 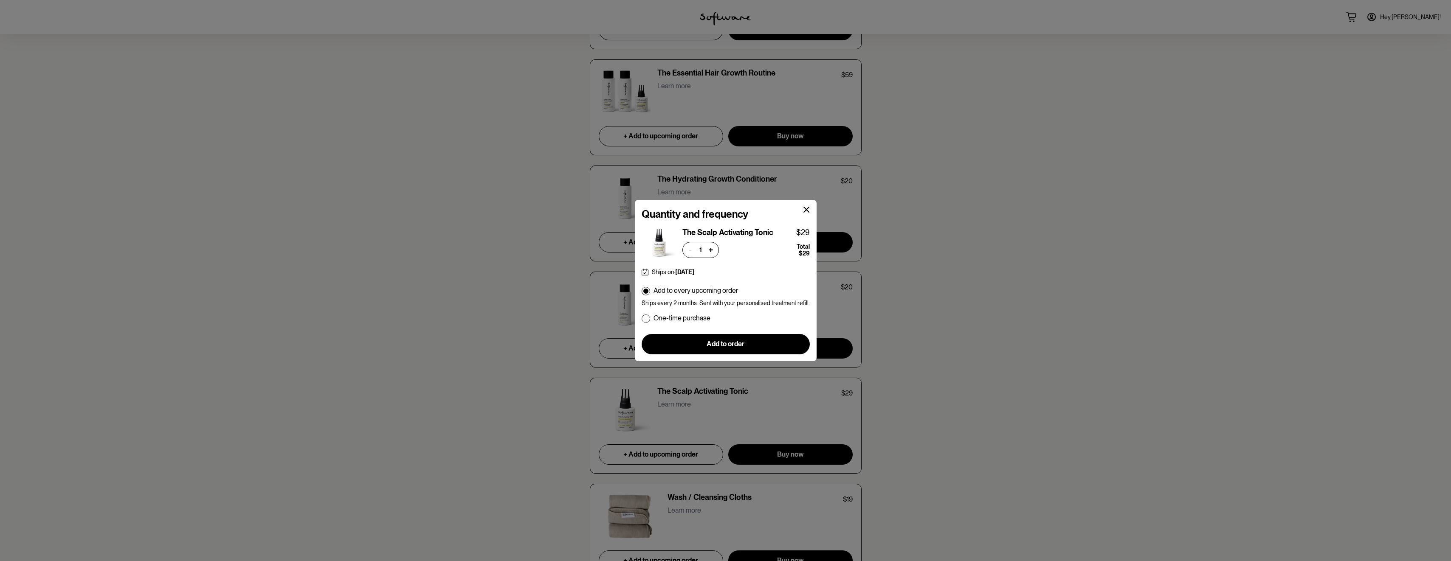 What do you see at coordinates (726, 214) in the screenshot?
I see `h4: Quantity and frequency` at bounding box center [726, 214].